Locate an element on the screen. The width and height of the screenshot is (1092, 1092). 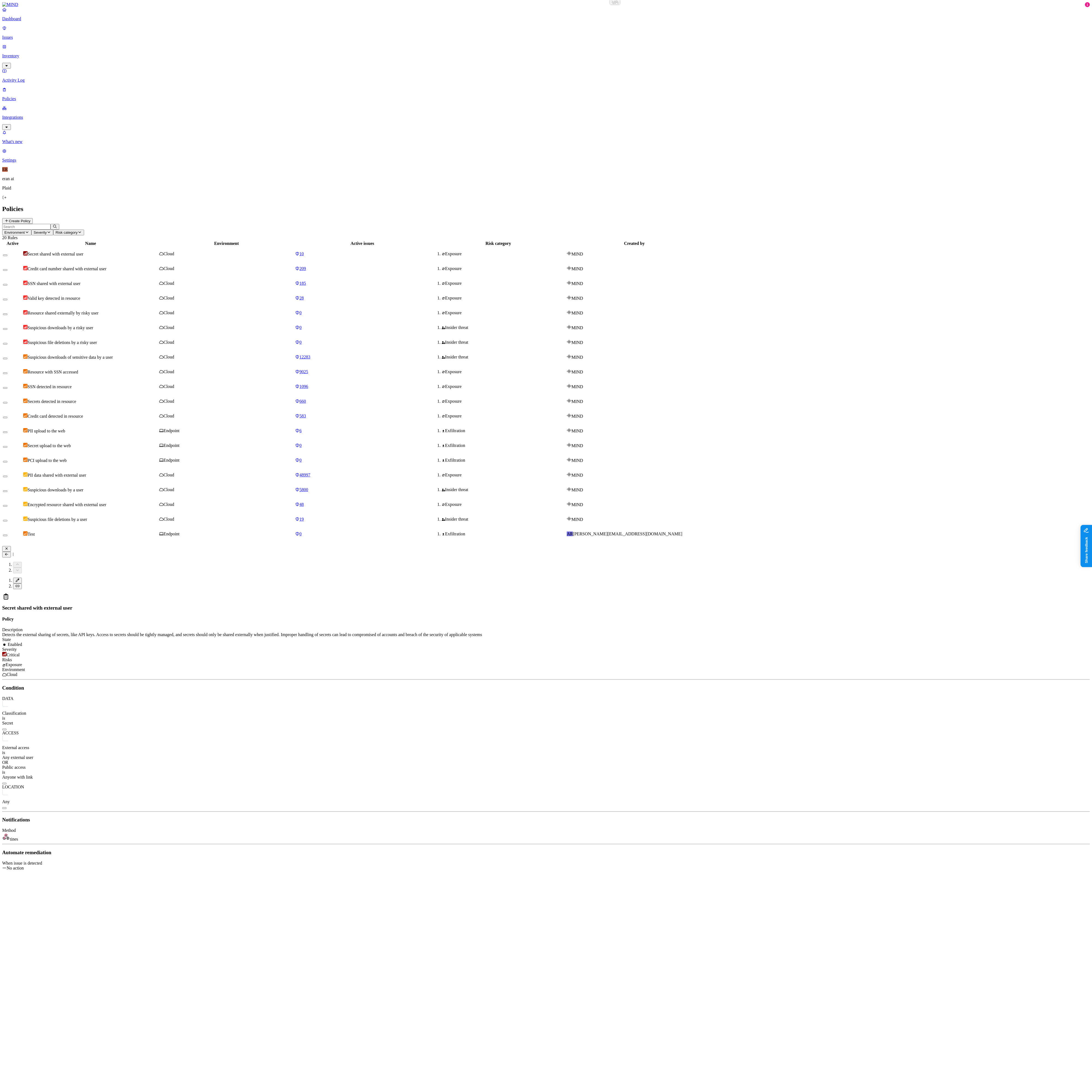
h4: Policy is located at coordinates (546, 619).